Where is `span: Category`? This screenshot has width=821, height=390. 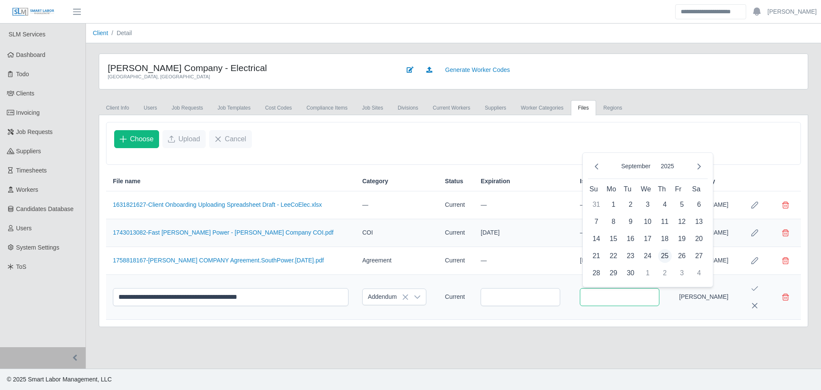
span: Category is located at coordinates (375, 181).